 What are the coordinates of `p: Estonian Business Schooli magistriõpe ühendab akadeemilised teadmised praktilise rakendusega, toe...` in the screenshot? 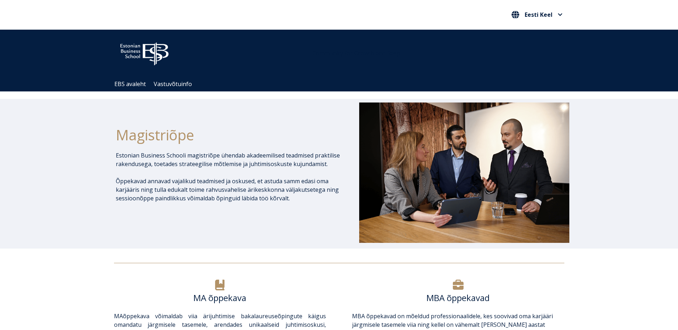 It's located at (228, 160).